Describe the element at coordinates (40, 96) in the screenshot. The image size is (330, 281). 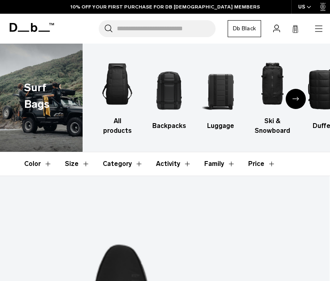
I see `h1: Surf Bags` at that location.